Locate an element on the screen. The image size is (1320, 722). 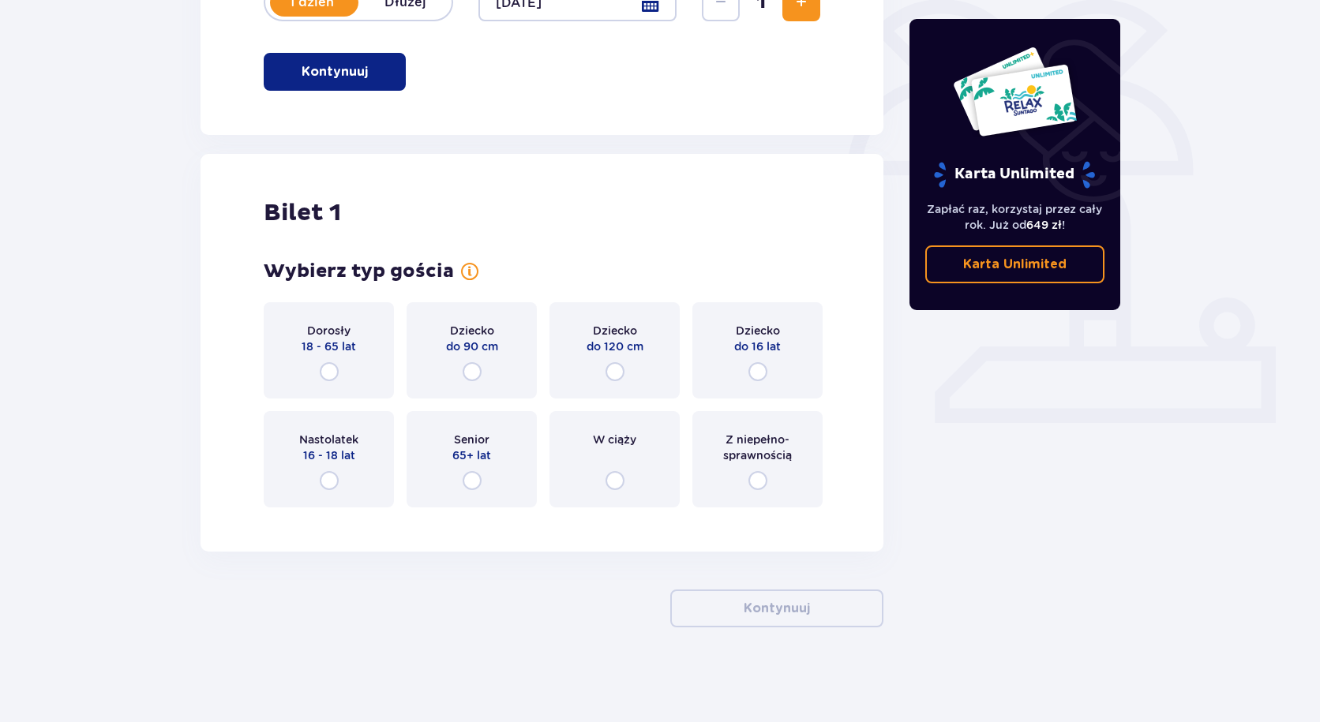
span: 16 - 18 lat is located at coordinates (329, 455).